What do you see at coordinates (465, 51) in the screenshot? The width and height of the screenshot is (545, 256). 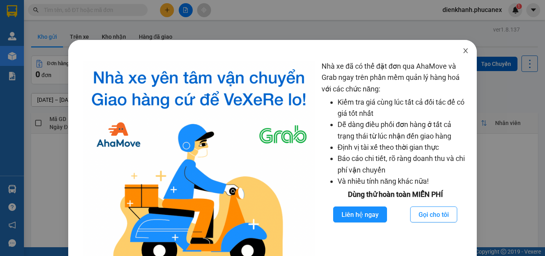 I see `span: close` at bounding box center [465, 51].